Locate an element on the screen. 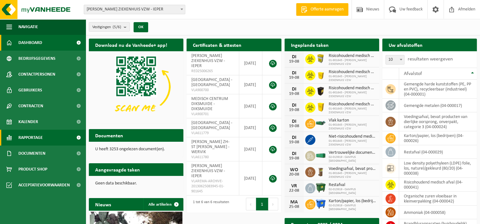 This screenshot has width=480, height=224. td: voedingsafval, bevat producten van dierlijke oorsprong, onverpakt, categorie 3 (04-000024) is located at coordinates (437, 122).